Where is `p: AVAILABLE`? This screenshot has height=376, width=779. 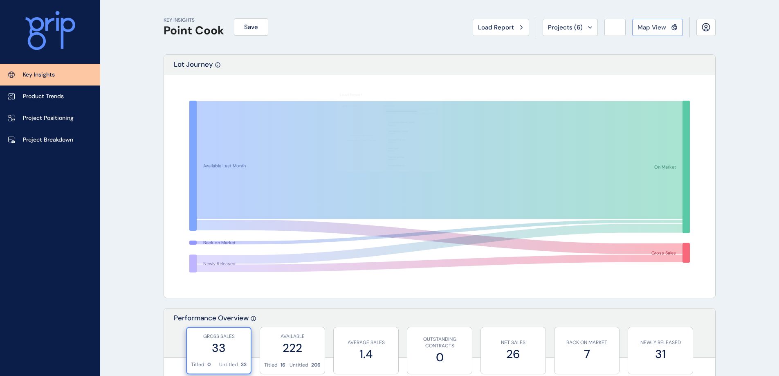 p: AVAILABLE is located at coordinates (292, 336).